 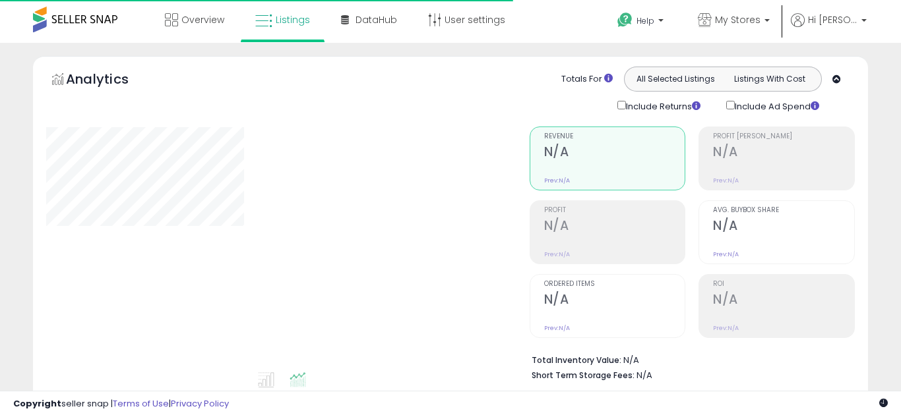 What do you see at coordinates (614, 284) in the screenshot?
I see `span: Ordered Items` at bounding box center [614, 284].